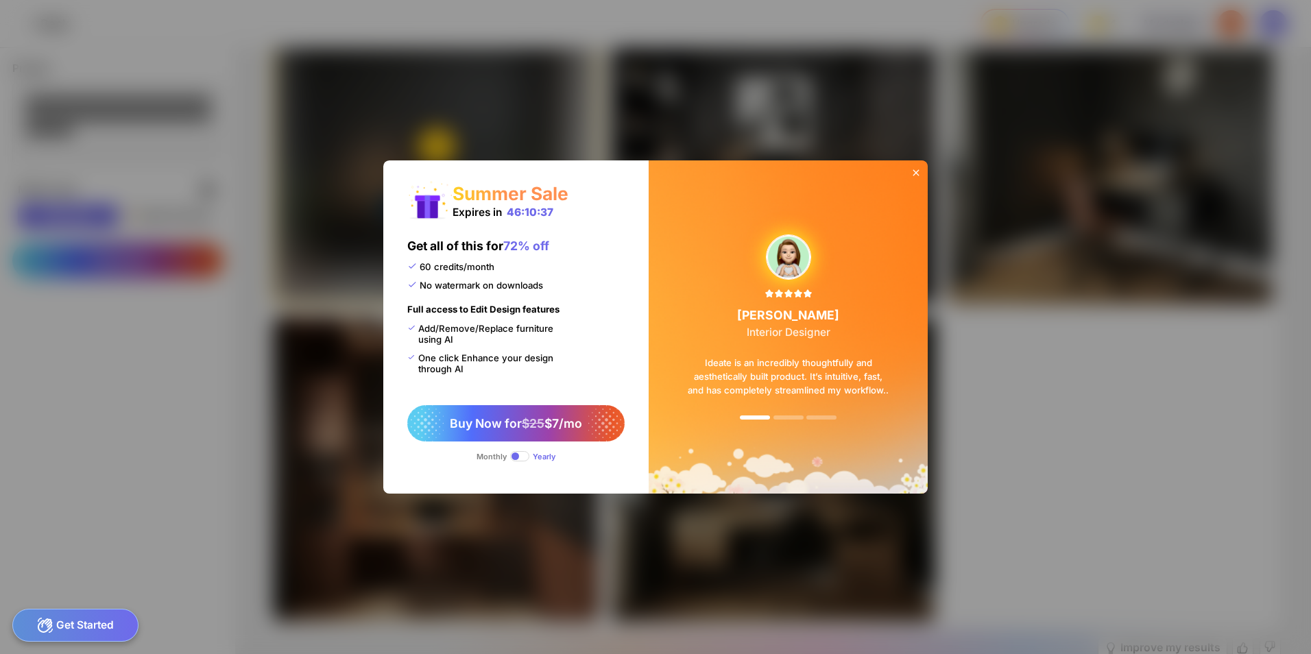 The width and height of the screenshot is (1311, 654). I want to click on img: upgradeReviewAvtar-3.png, so click(789, 257).